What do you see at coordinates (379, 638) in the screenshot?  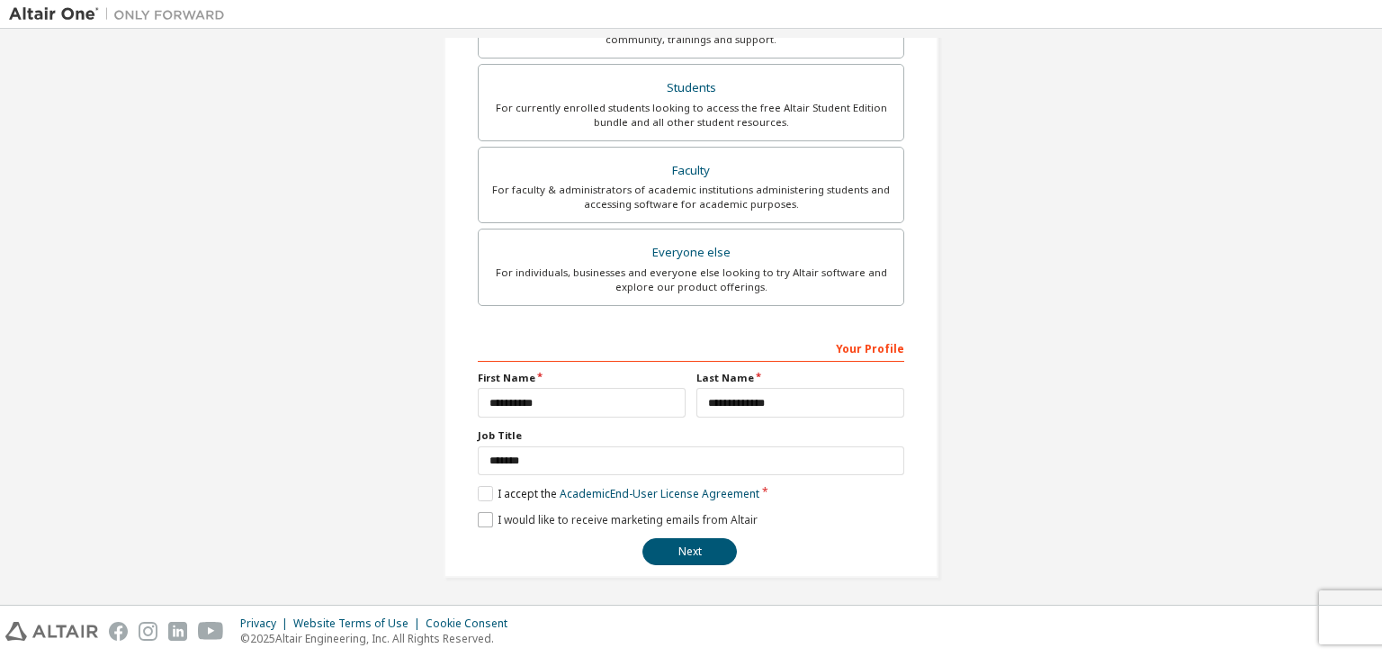 I see `p: © 2025 Altair Engineering, Inc. All Rights Reserved.` at bounding box center [379, 638].